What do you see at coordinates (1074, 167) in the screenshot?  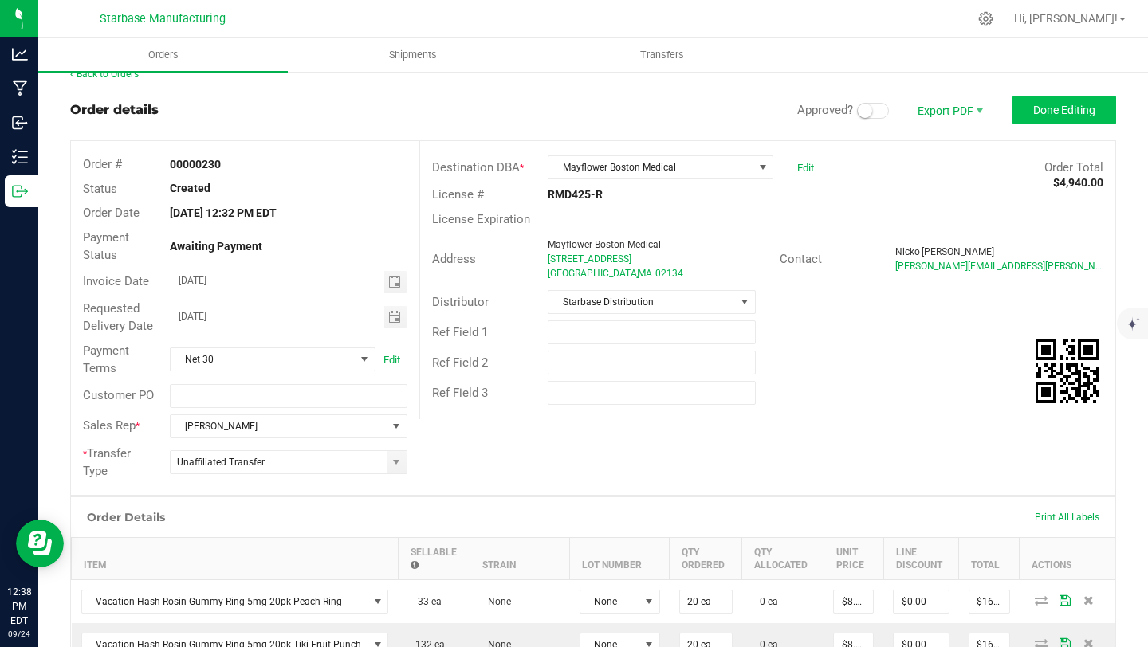 I see `span: Order Total` at bounding box center [1074, 167].